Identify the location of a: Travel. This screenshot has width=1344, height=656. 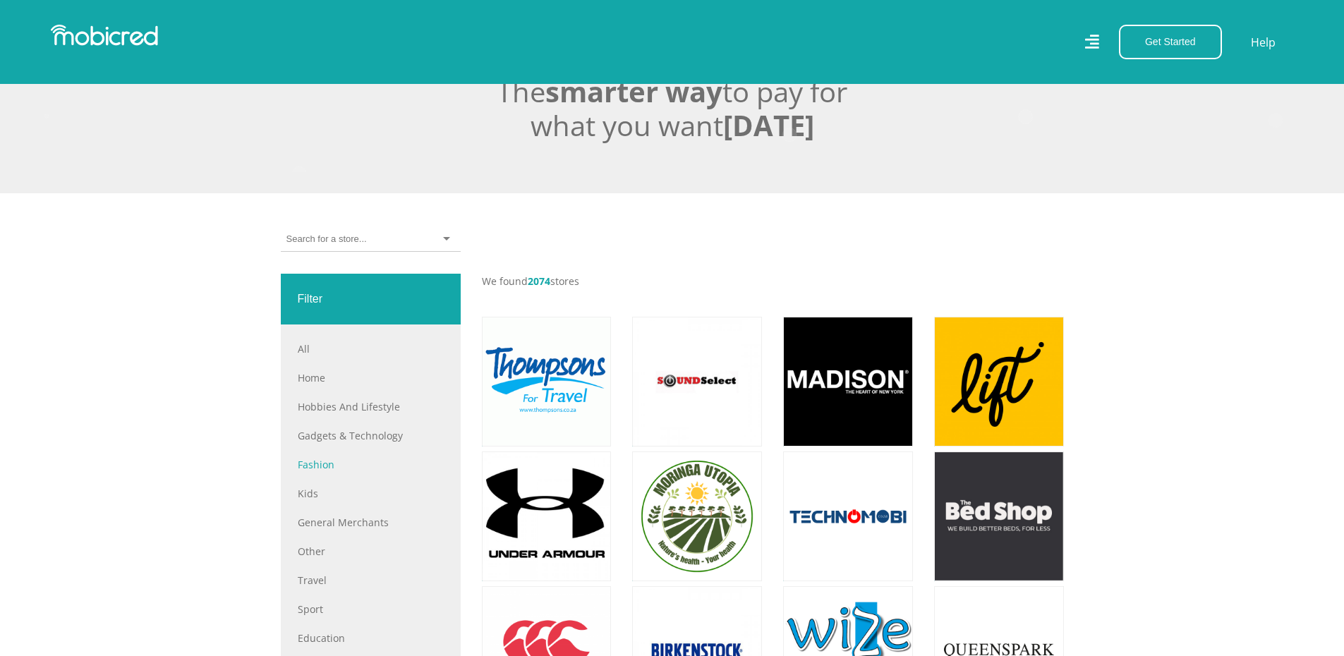
(370, 580).